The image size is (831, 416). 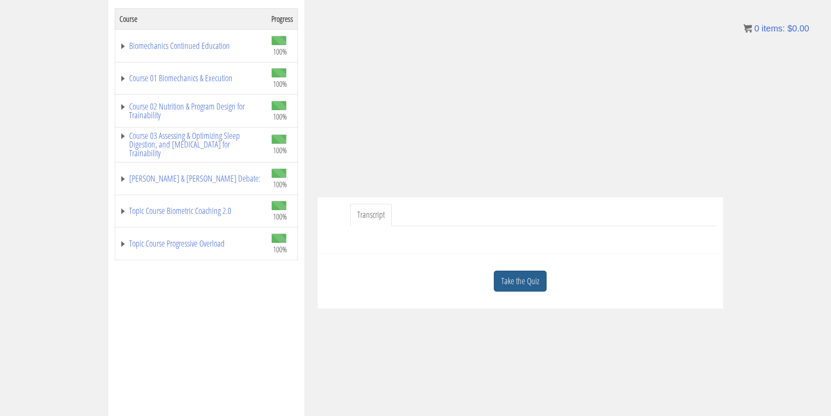 What do you see at coordinates (773, 28) in the screenshot?
I see `span: items:` at bounding box center [773, 28].